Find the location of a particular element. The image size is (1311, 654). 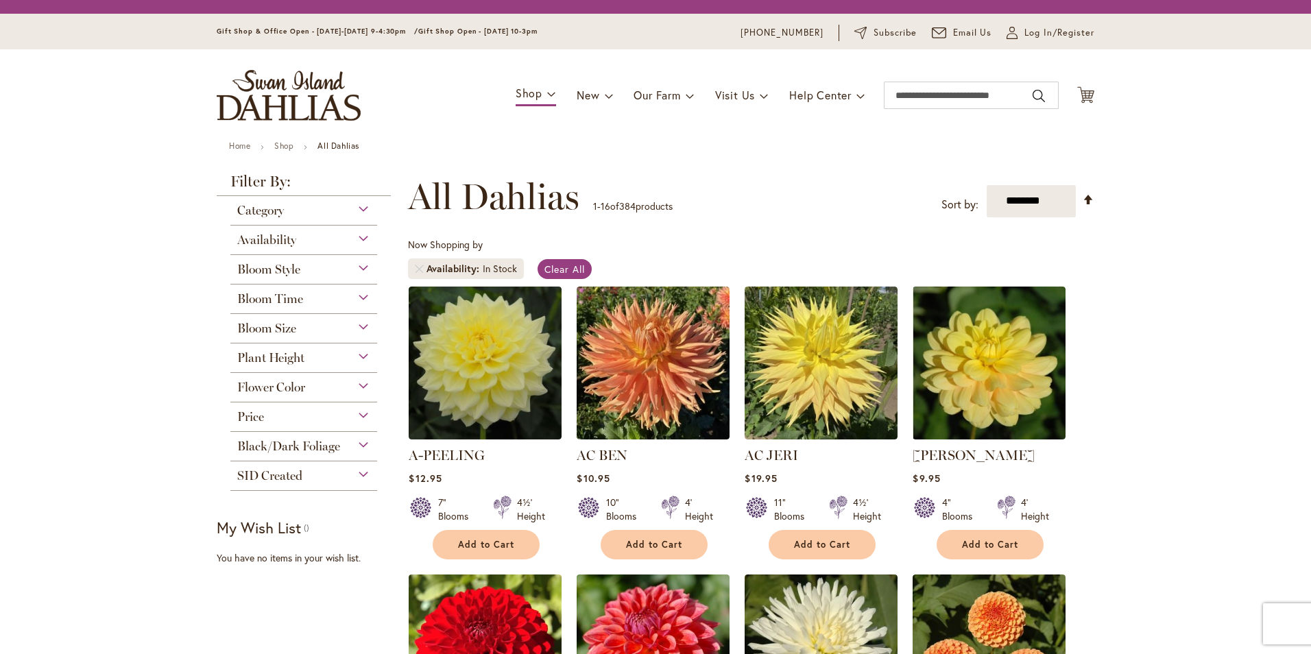

span: Flower Color is located at coordinates (271, 387).